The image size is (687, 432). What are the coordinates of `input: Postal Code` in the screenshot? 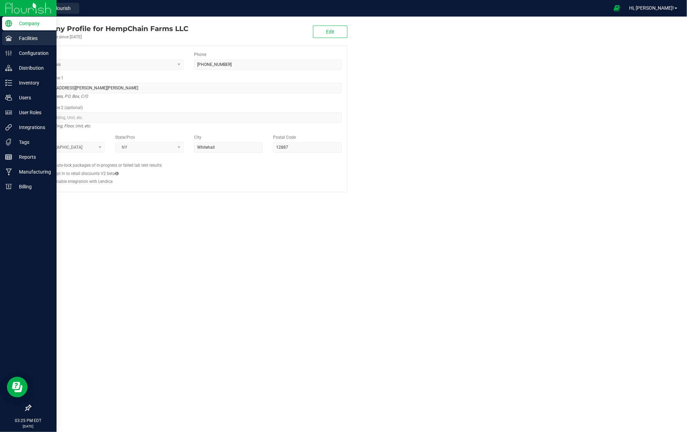 It's located at (307, 147).